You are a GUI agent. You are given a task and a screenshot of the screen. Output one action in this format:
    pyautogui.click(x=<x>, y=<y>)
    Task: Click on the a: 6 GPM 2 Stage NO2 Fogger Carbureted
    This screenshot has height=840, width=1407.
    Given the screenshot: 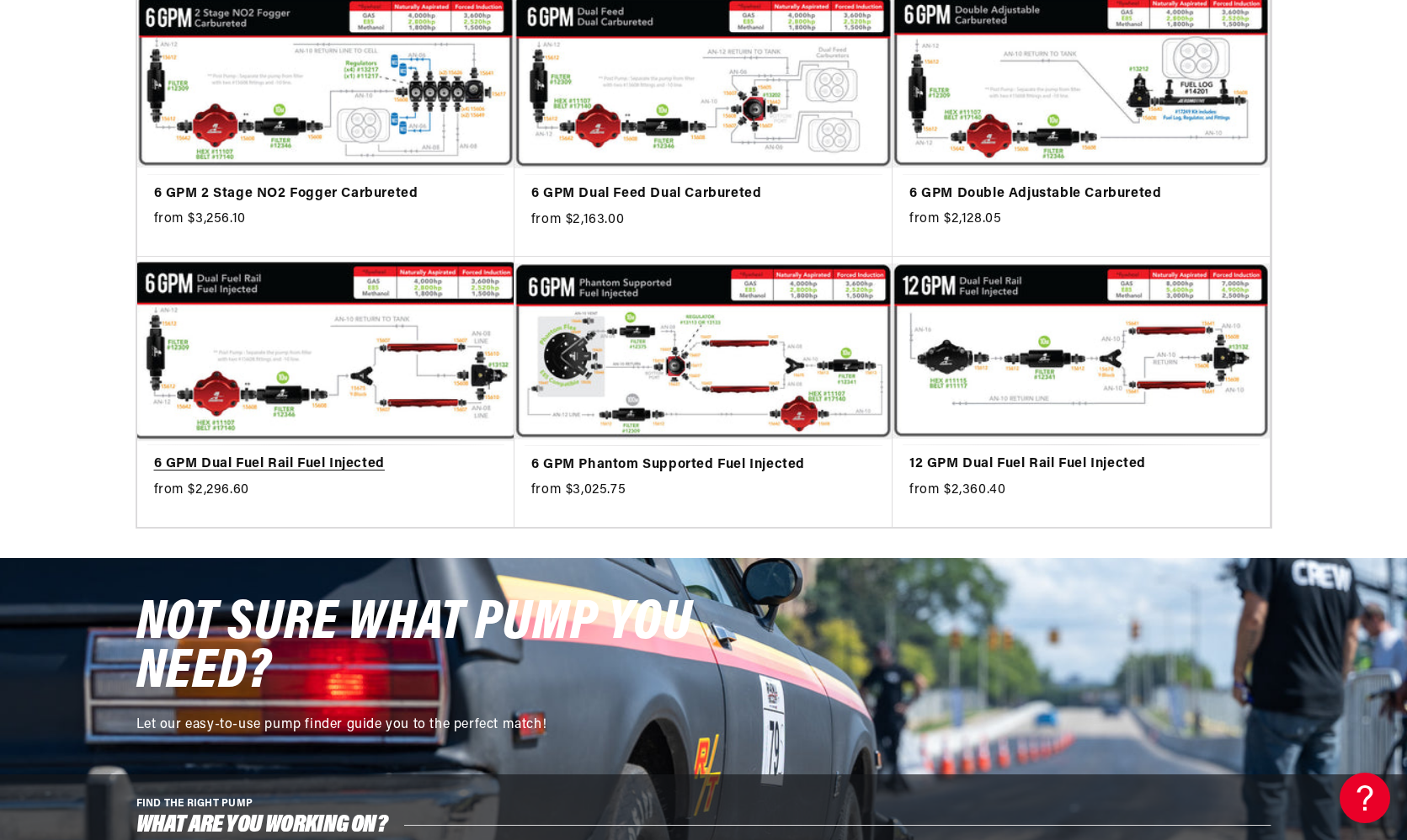 What is the action you would take?
    pyautogui.click(x=326, y=195)
    